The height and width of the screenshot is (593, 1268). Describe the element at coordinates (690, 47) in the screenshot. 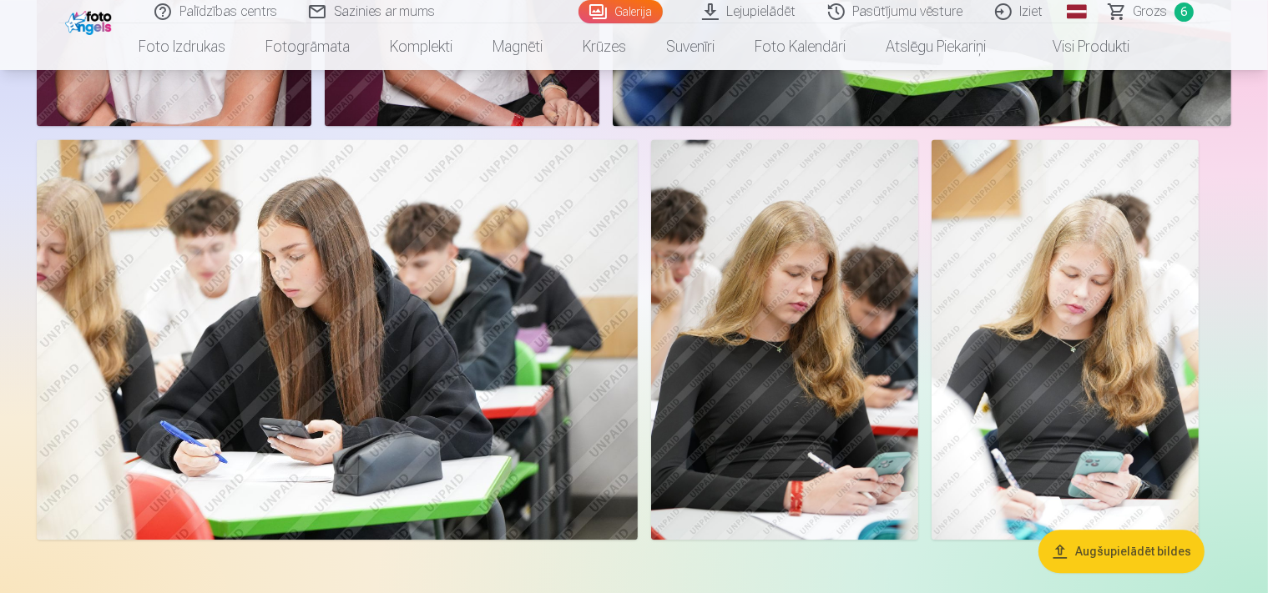

I see `a: Suvenīri` at that location.